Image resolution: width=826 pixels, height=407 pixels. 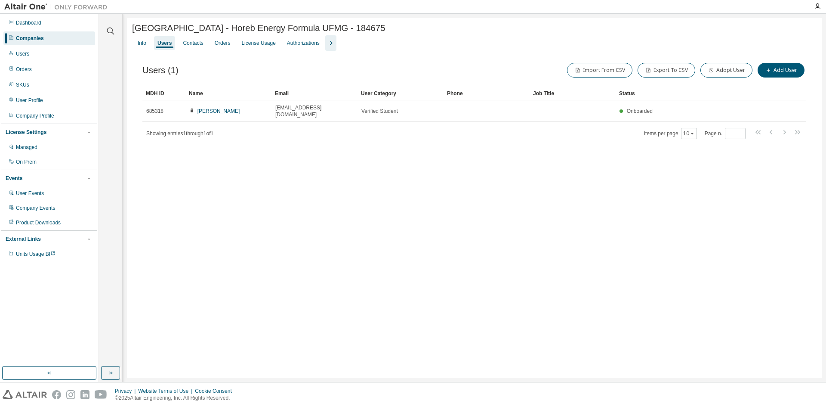 I want to click on button: Adopt User, so click(x=727, y=70).